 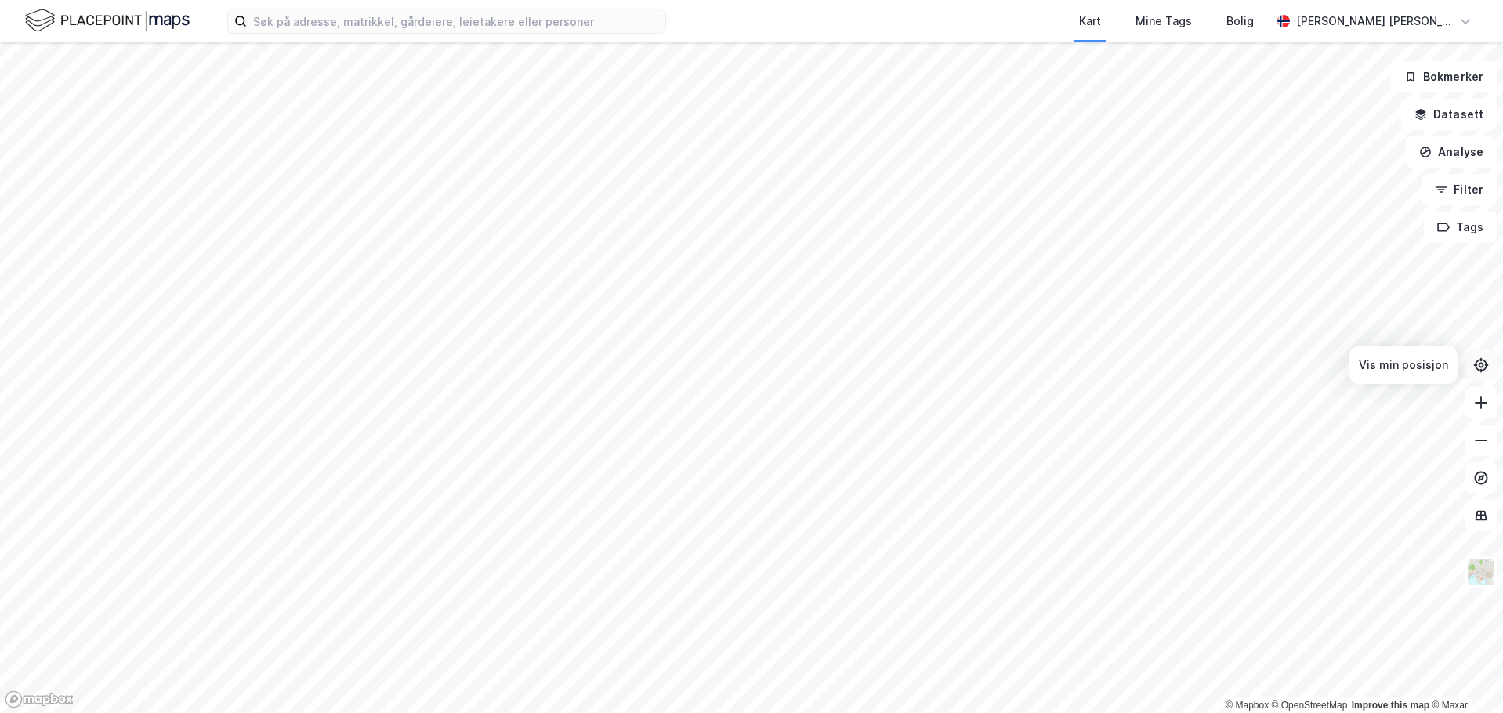 What do you see at coordinates (1452, 152) in the screenshot?
I see `button: Analyse` at bounding box center [1452, 152].